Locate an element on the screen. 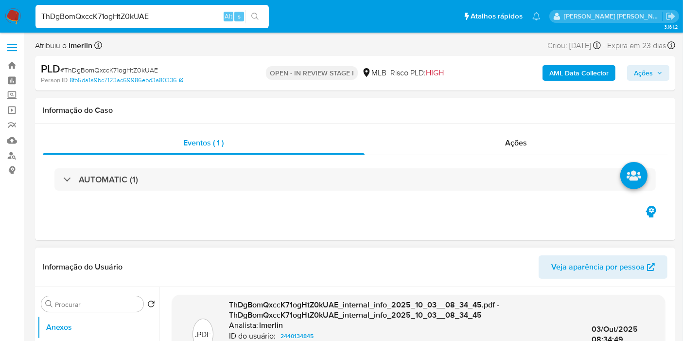  span: HIGH is located at coordinates (434, 72).